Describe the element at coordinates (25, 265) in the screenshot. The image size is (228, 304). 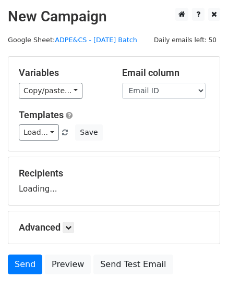
I see `a: Send` at that location.